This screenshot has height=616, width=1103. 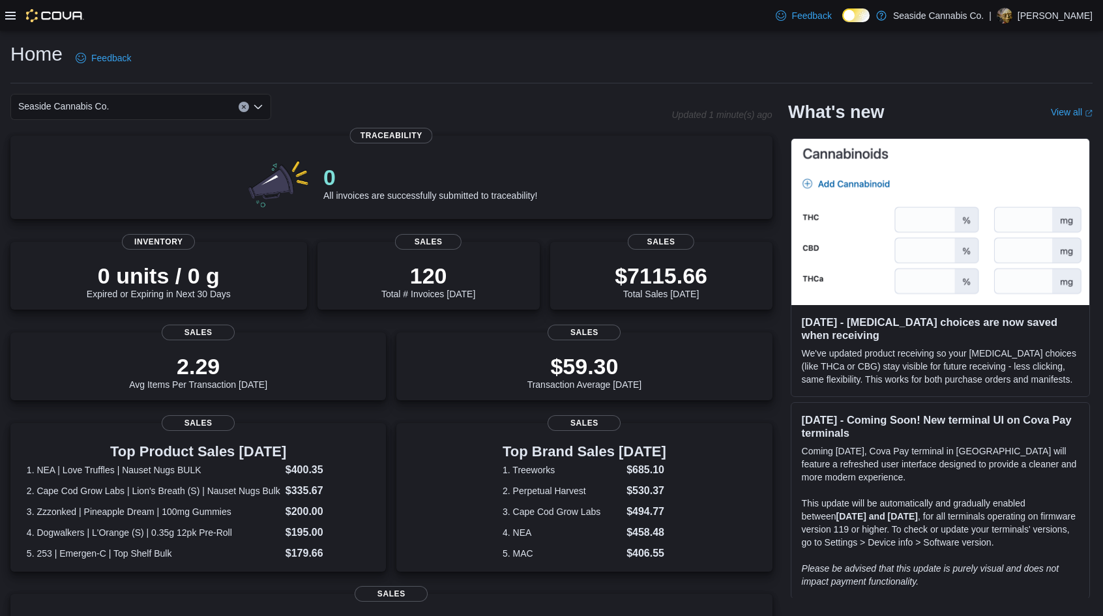 I want to click on p: 0 units / 0 g, so click(x=158, y=276).